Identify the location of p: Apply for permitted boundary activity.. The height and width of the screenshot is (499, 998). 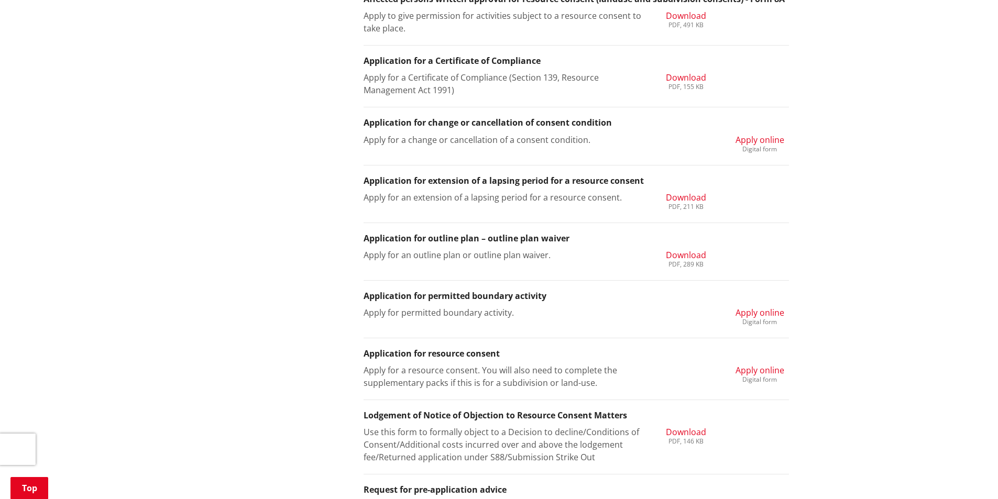
(503, 313).